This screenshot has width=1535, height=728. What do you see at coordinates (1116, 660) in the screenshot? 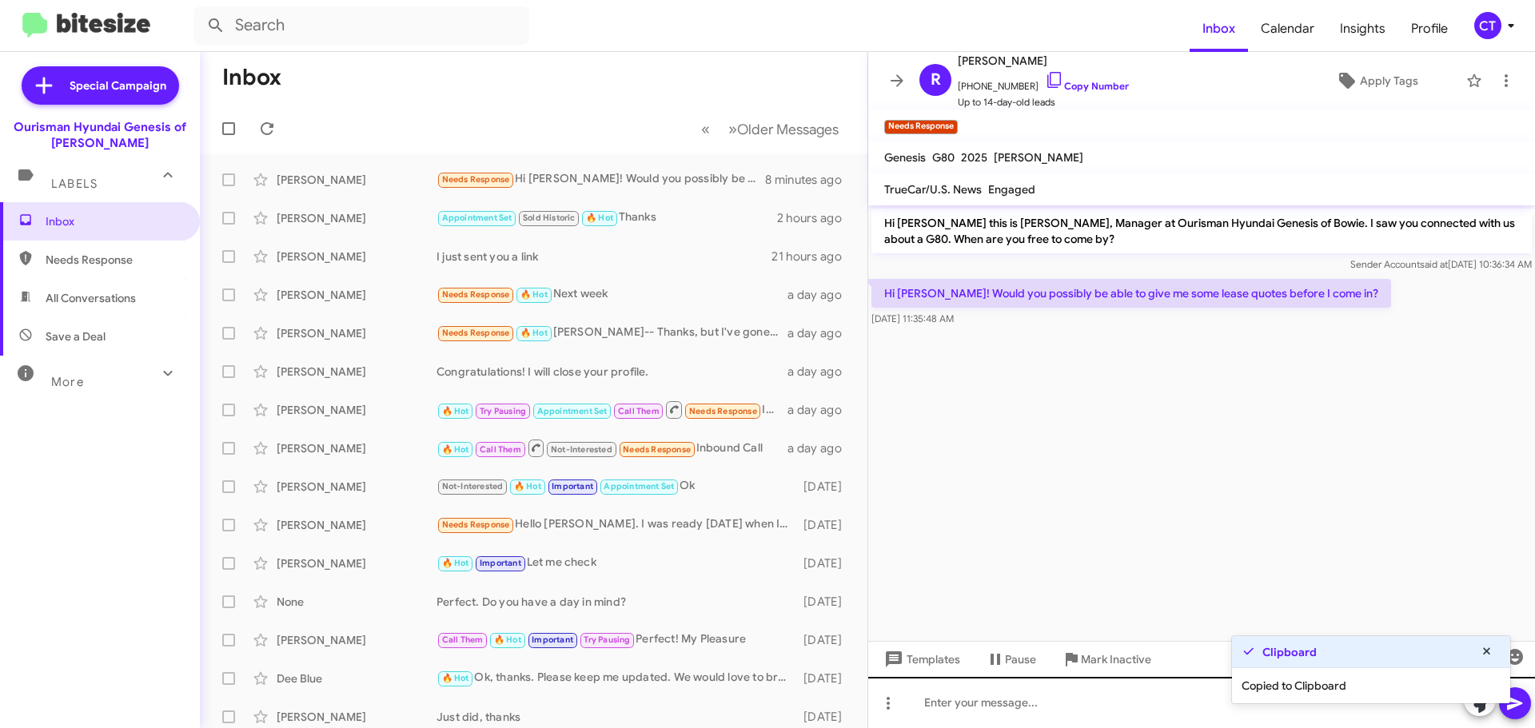
I see `span: Mark Inactive` at bounding box center [1116, 660].